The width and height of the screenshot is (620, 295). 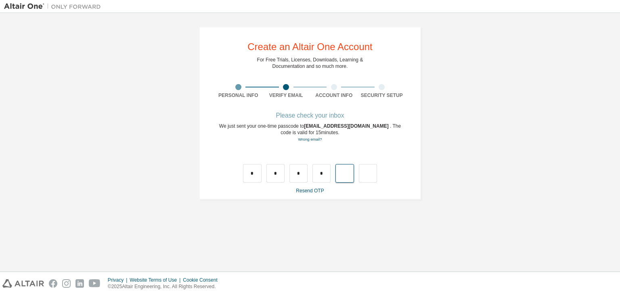 What do you see at coordinates (310, 115) in the screenshot?
I see `div: Please check your inbox` at bounding box center [310, 115].